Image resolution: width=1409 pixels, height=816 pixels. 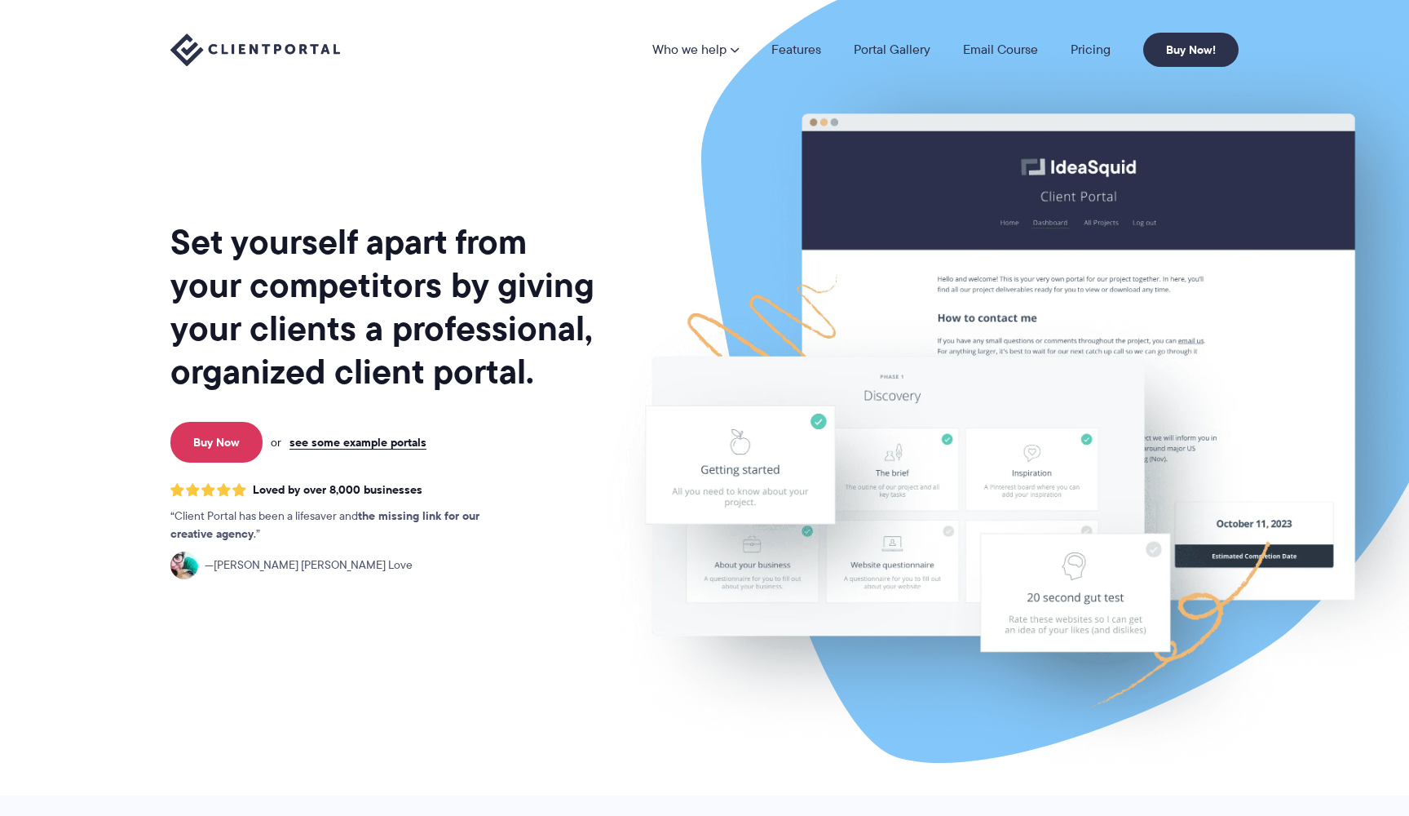 I want to click on span: Loved by over 8,000 businesses, so click(x=338, y=489).